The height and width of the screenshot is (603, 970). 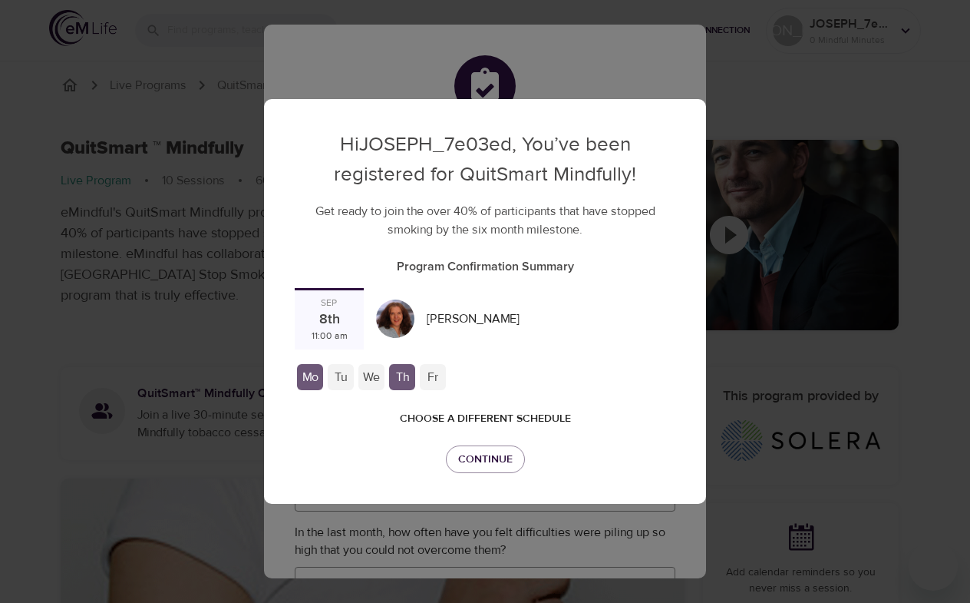 I want to click on span: Choose a different schedule, so click(x=485, y=418).